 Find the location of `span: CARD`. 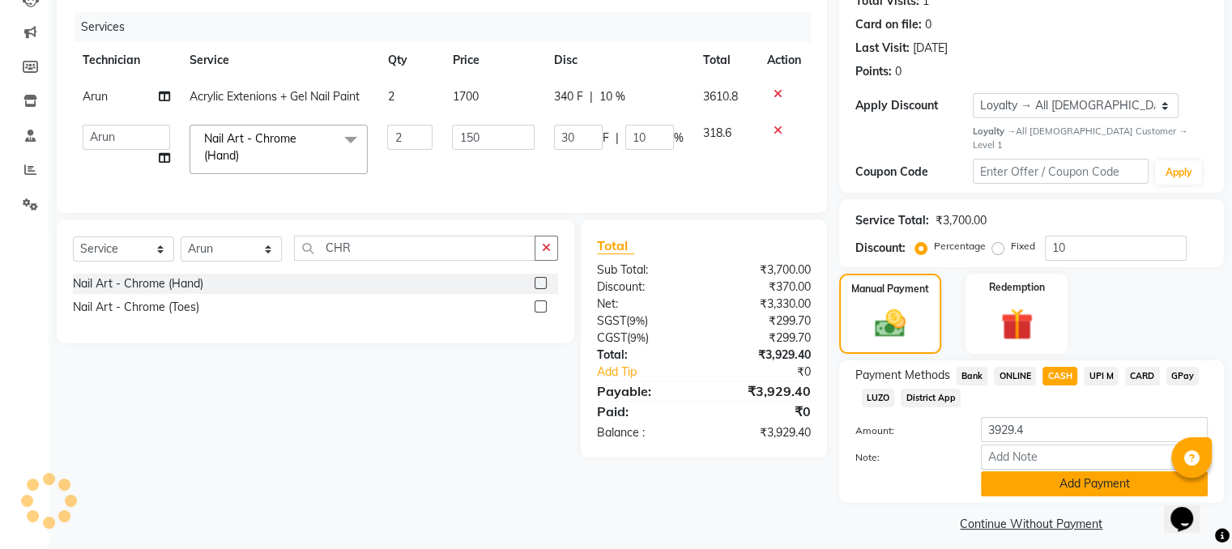

span: CARD is located at coordinates (1142, 376).